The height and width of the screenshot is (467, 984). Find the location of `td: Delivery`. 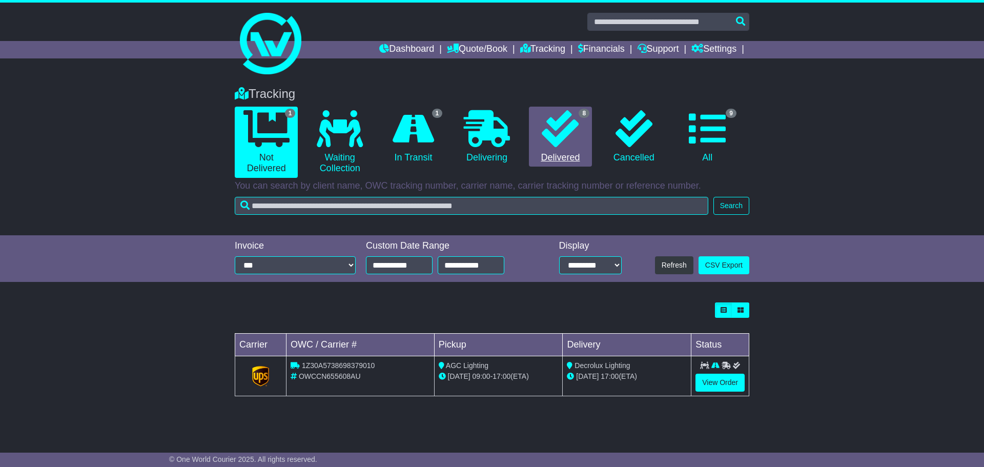

td: Delivery is located at coordinates (627, 345).